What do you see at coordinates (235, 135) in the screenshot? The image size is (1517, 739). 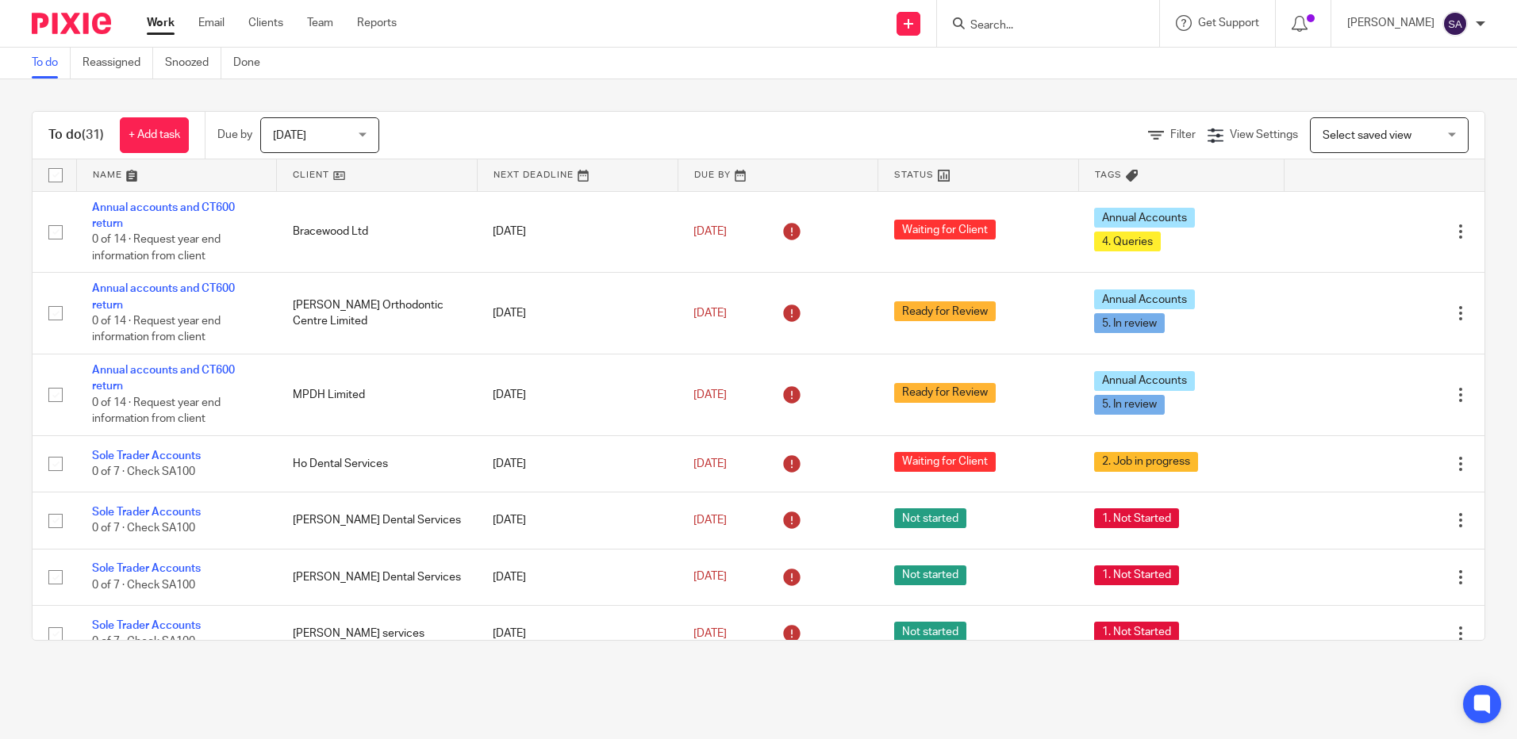 I see `p: Due by` at bounding box center [235, 135].